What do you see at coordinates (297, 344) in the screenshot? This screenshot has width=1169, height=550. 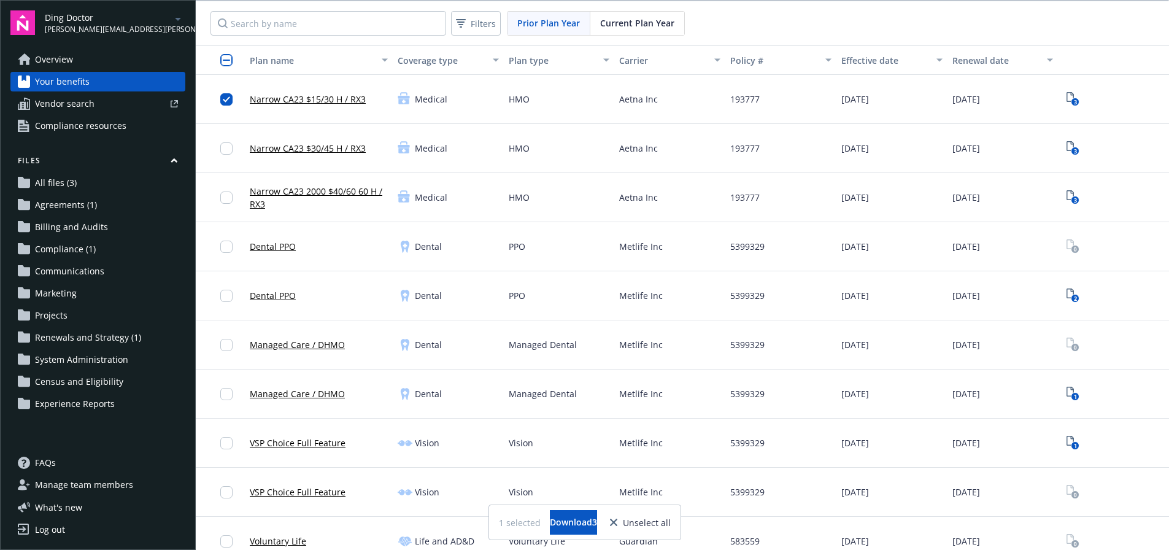 I see `a: Managed Care / DHMO` at bounding box center [297, 344].